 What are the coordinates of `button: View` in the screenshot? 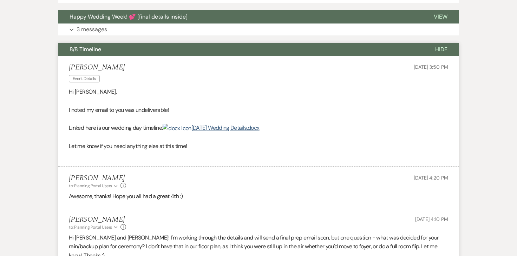 It's located at (441, 17).